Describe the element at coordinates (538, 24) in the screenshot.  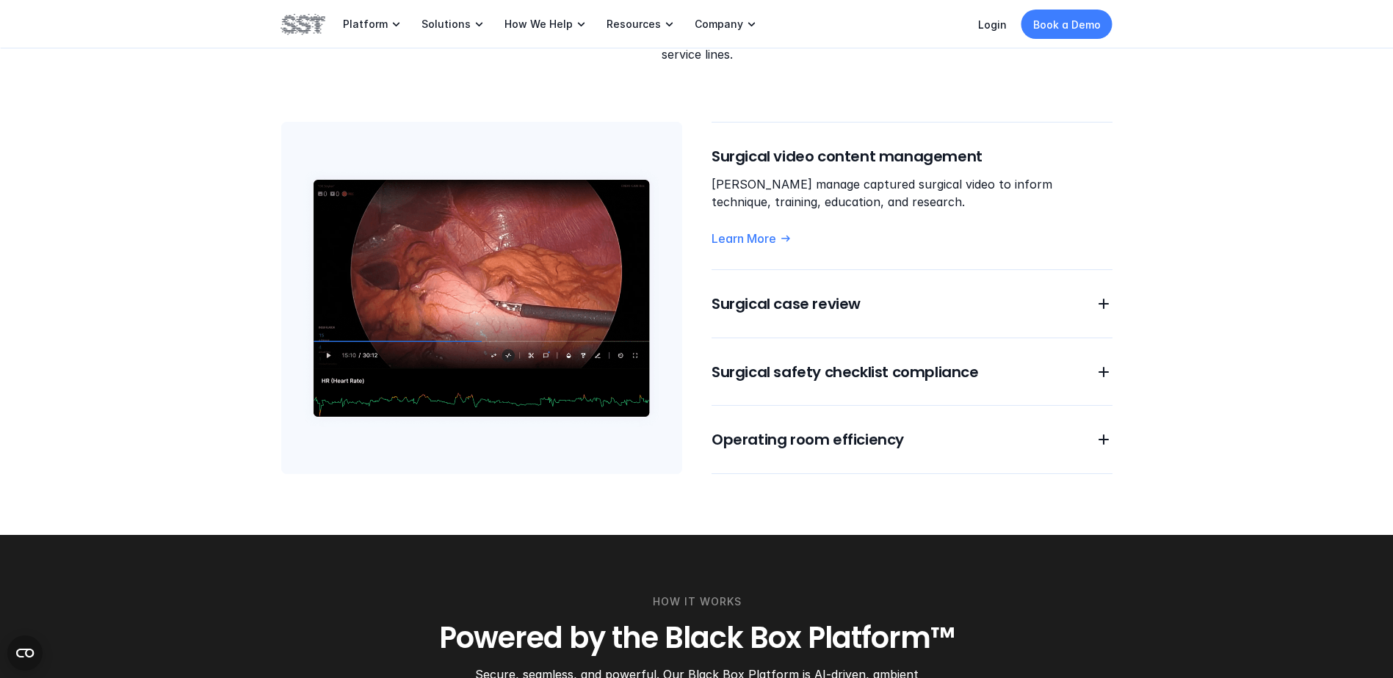
I see `p: How We Help` at that location.